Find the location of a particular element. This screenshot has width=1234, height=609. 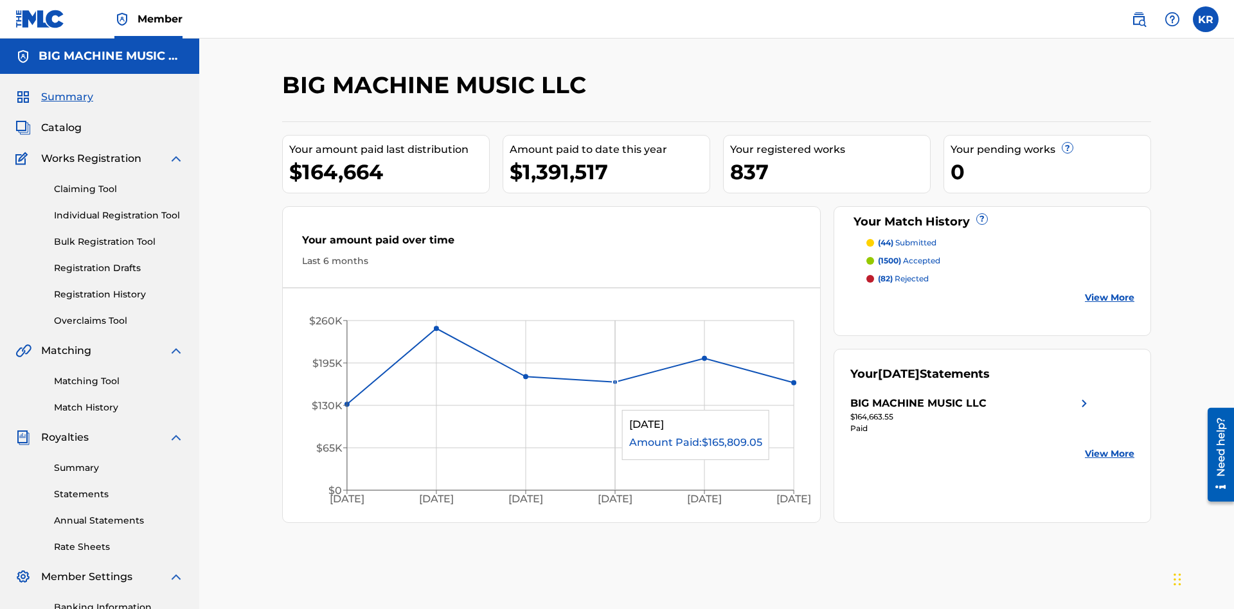

a: Summary is located at coordinates (119, 468).